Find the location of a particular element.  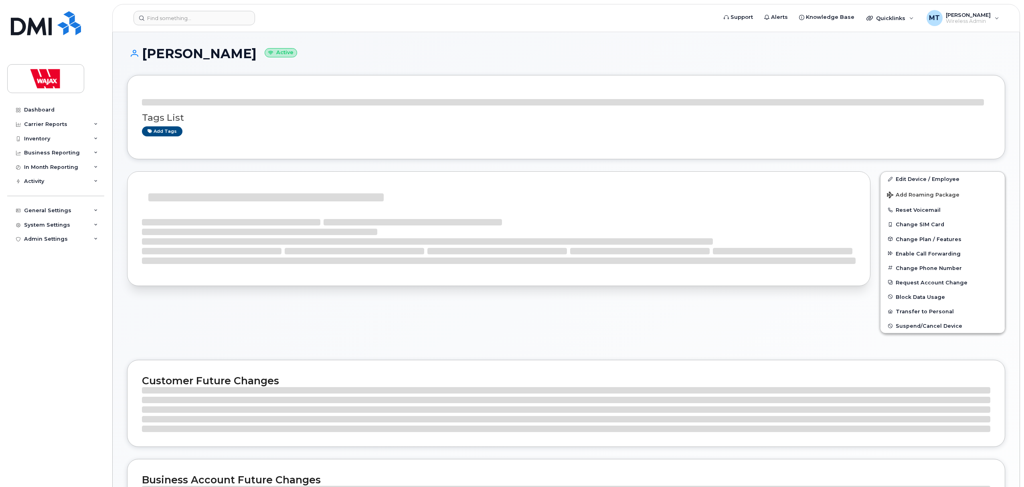

button: Reset Voicemail is located at coordinates (943, 210).